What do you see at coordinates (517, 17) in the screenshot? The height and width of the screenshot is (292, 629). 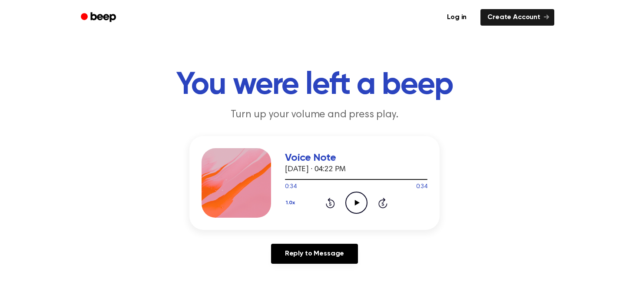 I see `a: Create Account` at bounding box center [517, 17].